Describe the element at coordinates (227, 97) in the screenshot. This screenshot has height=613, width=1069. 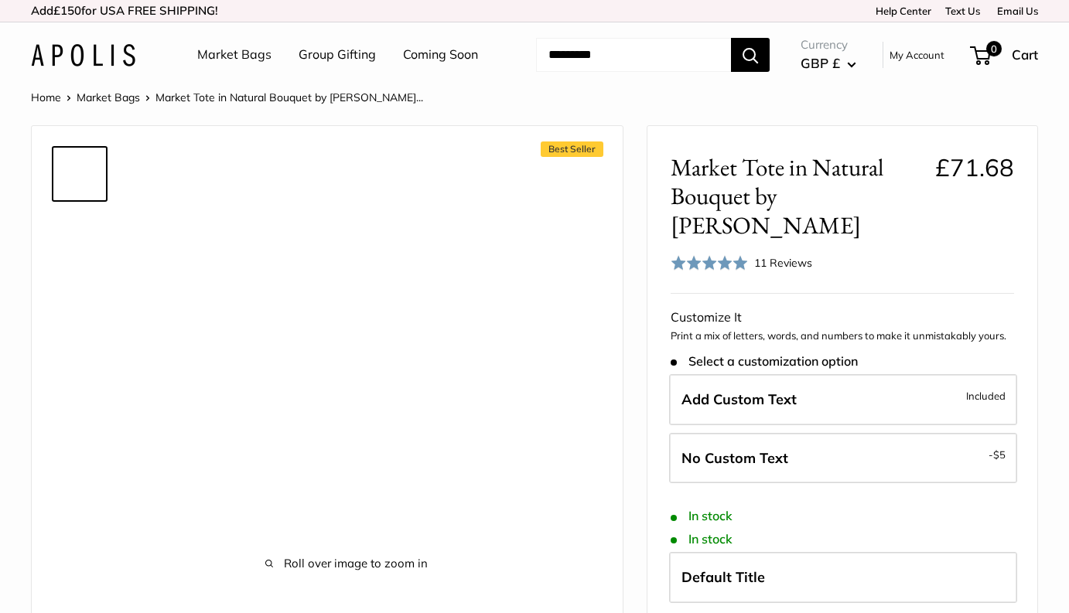
I see `nav: Breadcrumb` at that location.